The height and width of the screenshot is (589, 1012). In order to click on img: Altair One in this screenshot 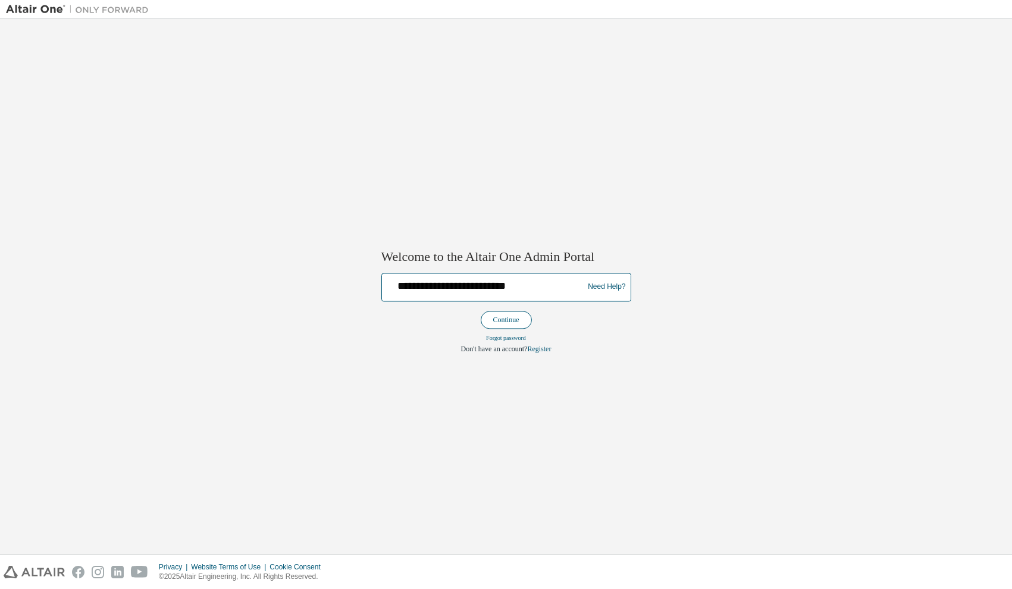, I will do `click(80, 10)`.